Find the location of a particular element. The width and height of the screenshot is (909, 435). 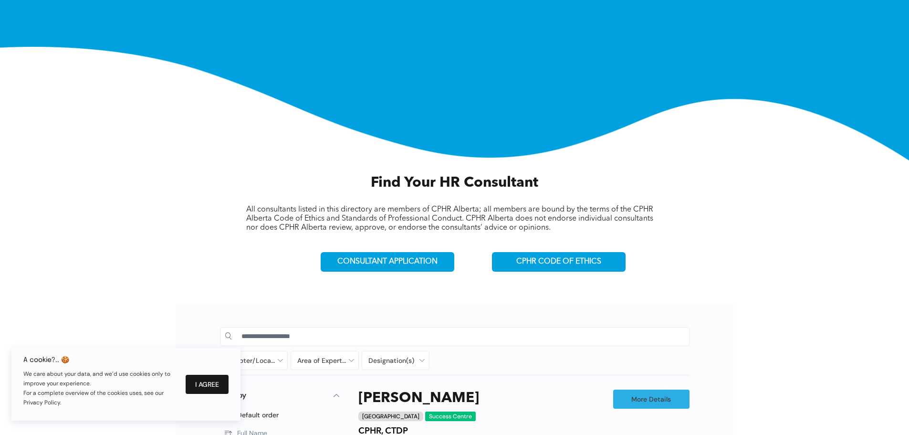

button: I Agree is located at coordinates (207, 384).